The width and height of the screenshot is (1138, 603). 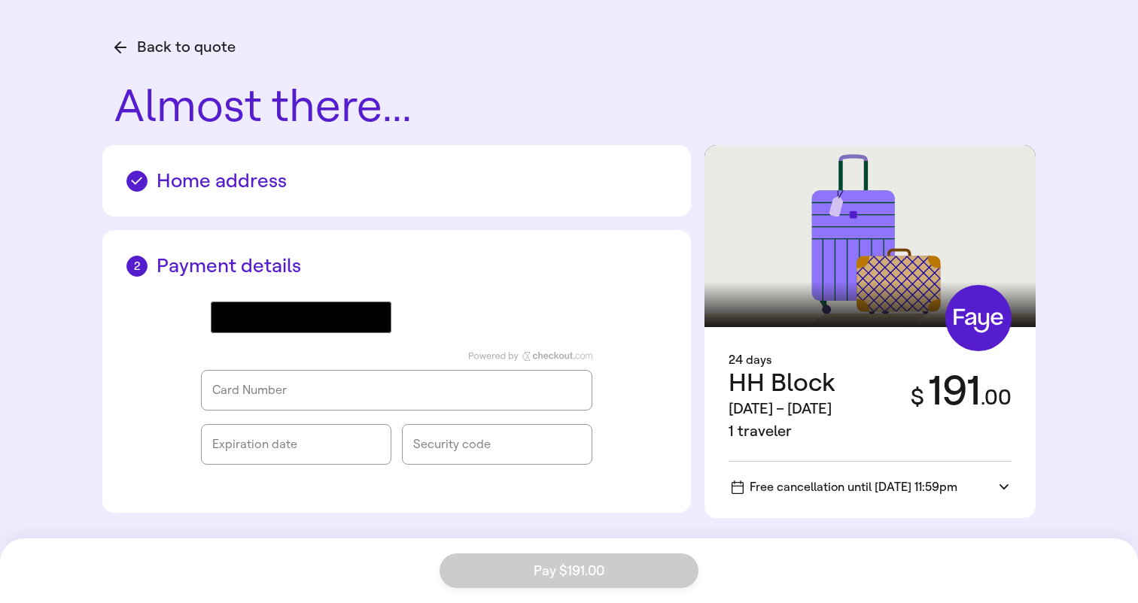 What do you see at coordinates (952, 406) in the screenshot?
I see `div: 191` at bounding box center [952, 406].